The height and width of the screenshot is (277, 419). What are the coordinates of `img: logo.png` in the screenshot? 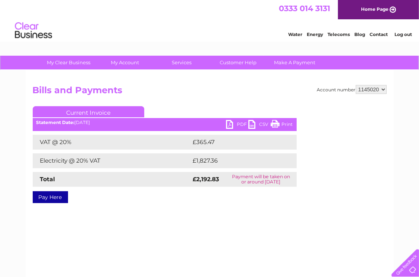 It's located at (33, 30).